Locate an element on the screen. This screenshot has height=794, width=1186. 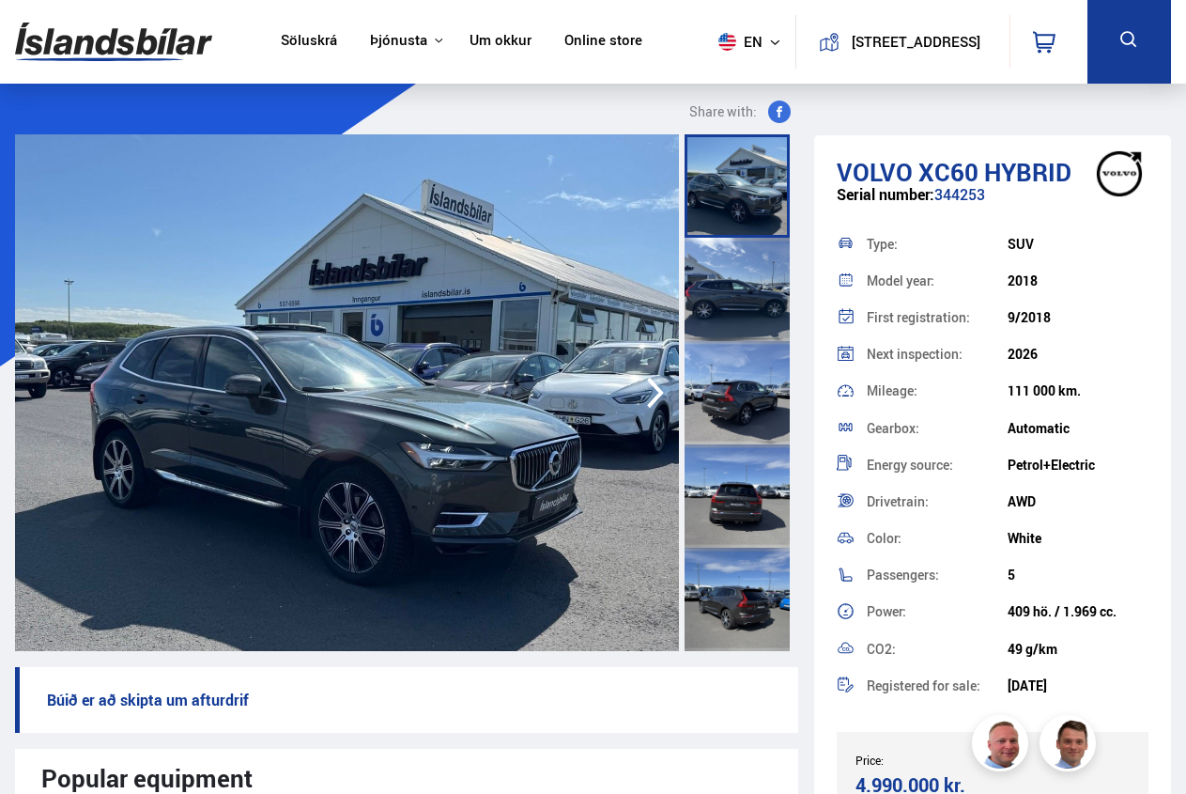
div: Automatic is located at coordinates (1078, 428).